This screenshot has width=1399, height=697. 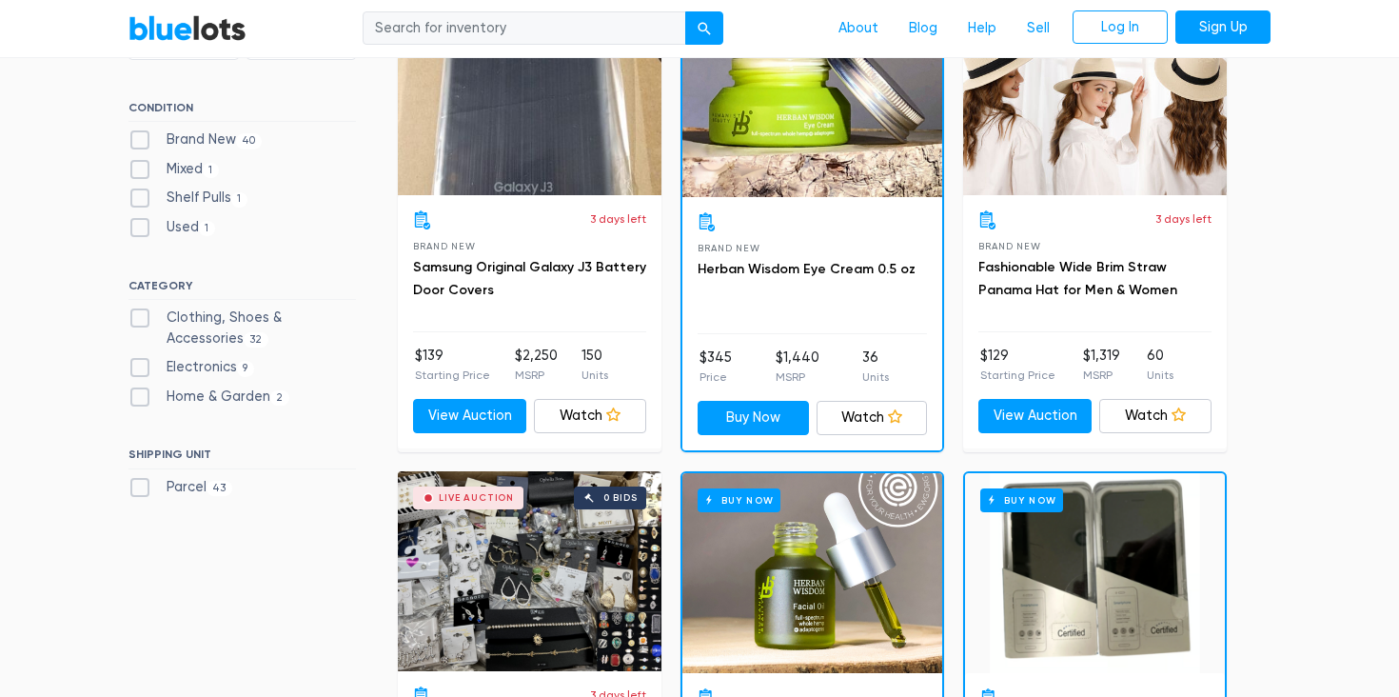 What do you see at coordinates (173, 169) in the screenshot?
I see `label: Mixed` at bounding box center [173, 169].